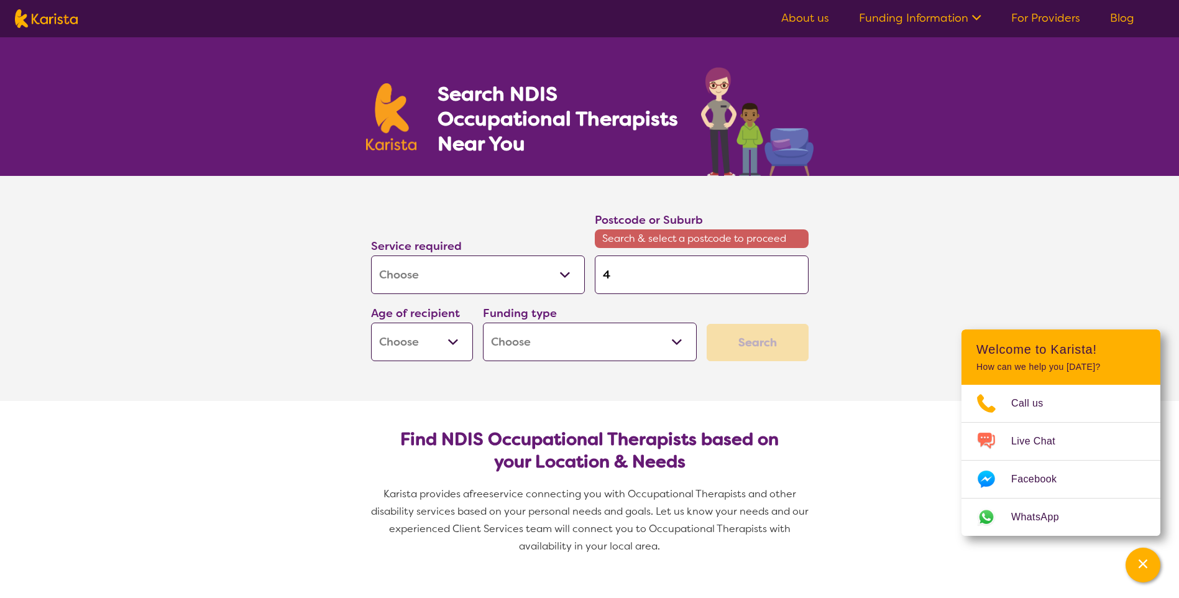  I want to click on input: Type, so click(702, 275).